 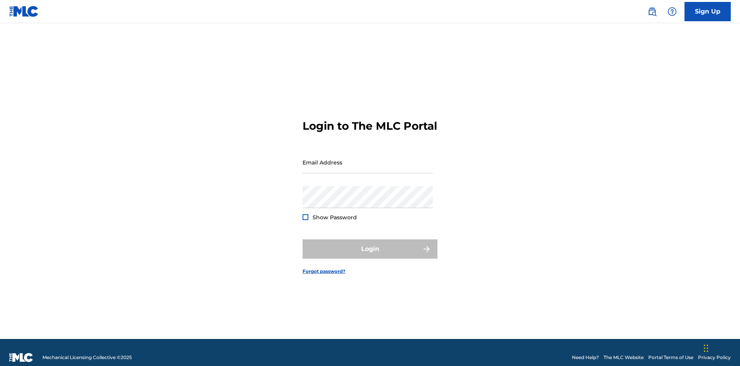 What do you see at coordinates (21, 357) in the screenshot?
I see `img: logo` at bounding box center [21, 357].